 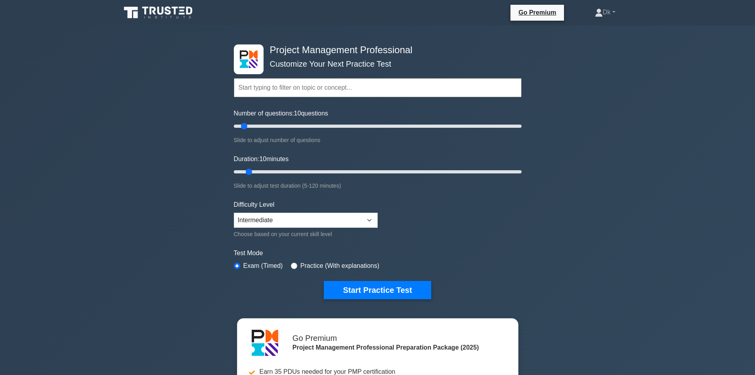 I want to click on div: Choose based on your current skill level, so click(x=306, y=234).